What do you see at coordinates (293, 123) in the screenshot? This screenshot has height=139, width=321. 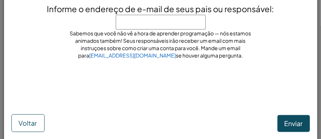 I see `span: Enviar` at bounding box center [293, 123].